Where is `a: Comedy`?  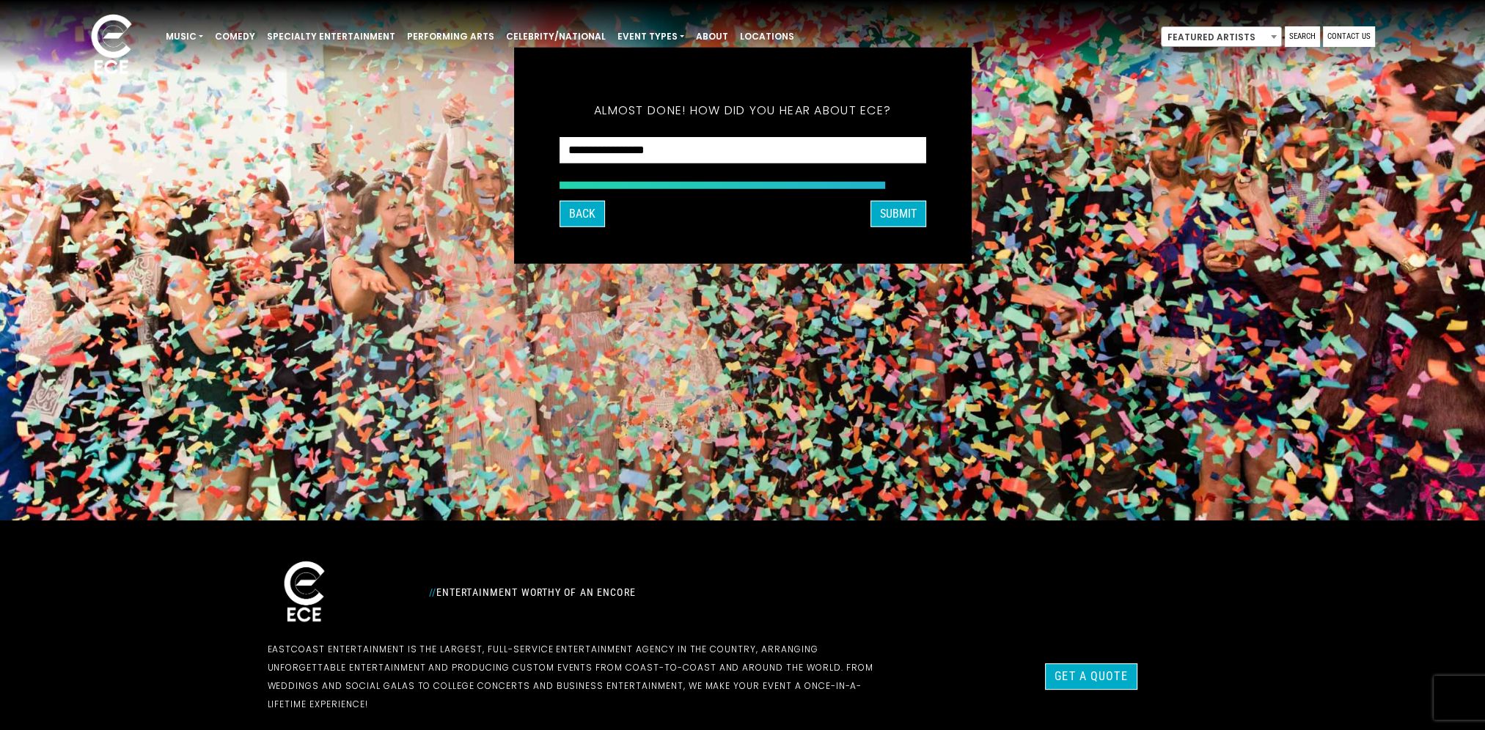 a: Comedy is located at coordinates (235, 37).